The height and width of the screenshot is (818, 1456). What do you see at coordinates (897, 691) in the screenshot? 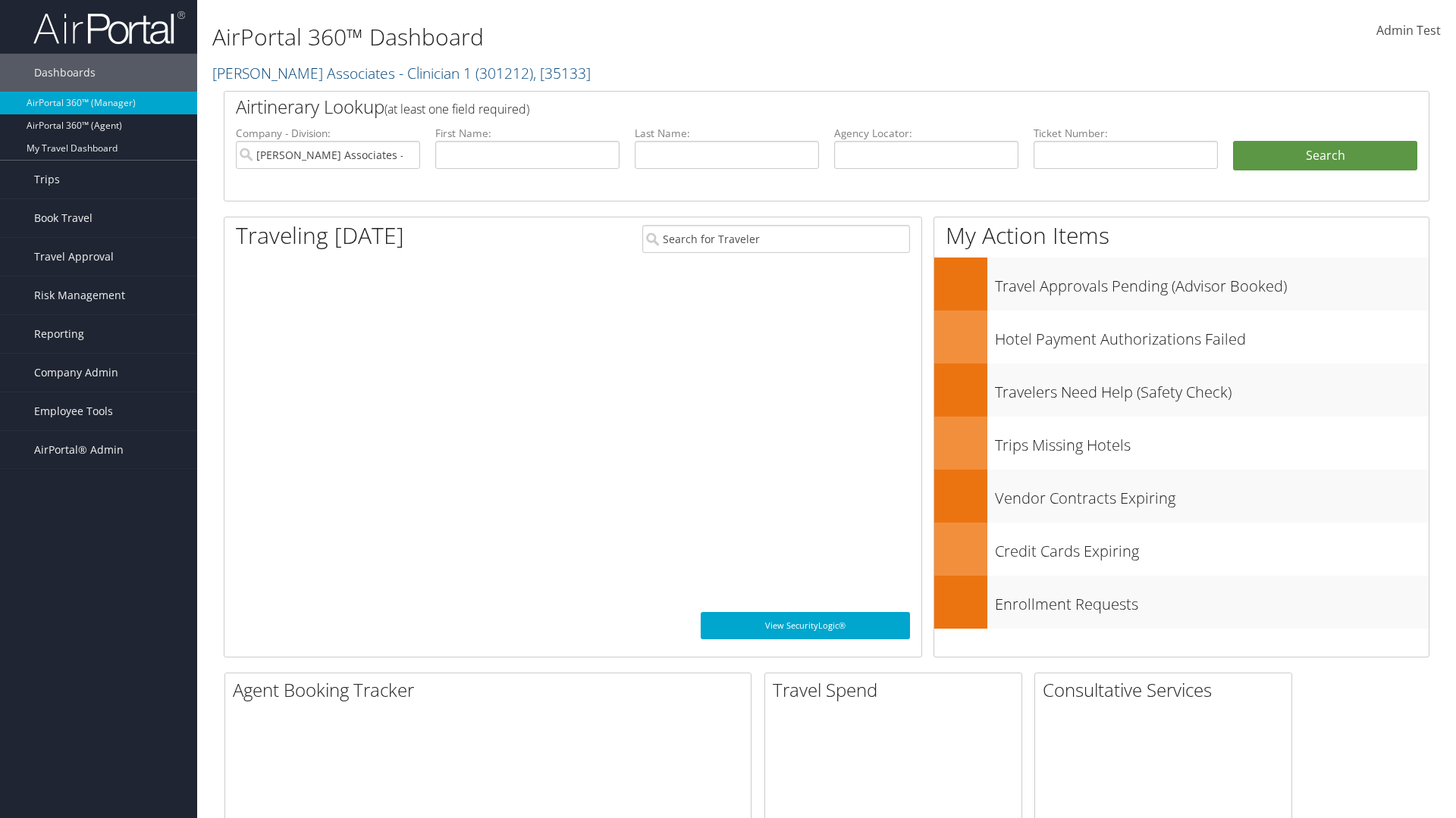
I see `h2: Travel Spend` at bounding box center [897, 691].